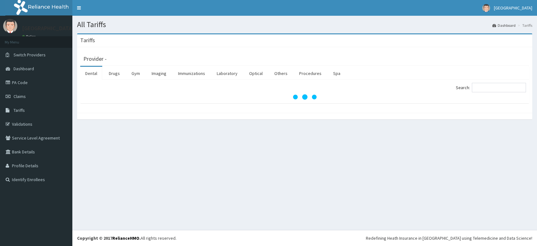 This screenshot has height=246, width=537. What do you see at coordinates (19, 110) in the screenshot?
I see `span: Tariffs` at bounding box center [19, 110].